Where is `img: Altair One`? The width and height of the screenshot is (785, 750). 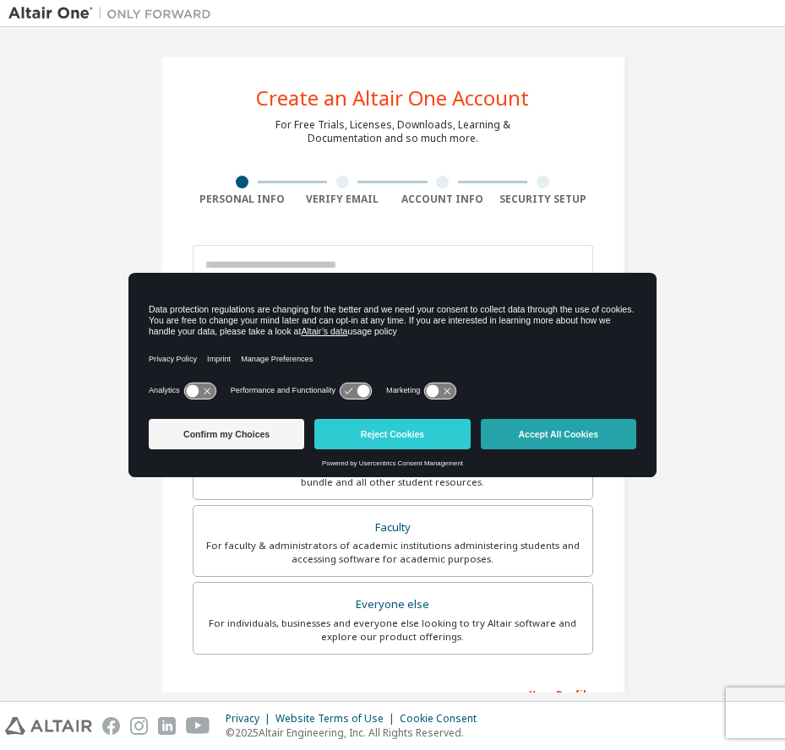 img: Altair One is located at coordinates (114, 14).